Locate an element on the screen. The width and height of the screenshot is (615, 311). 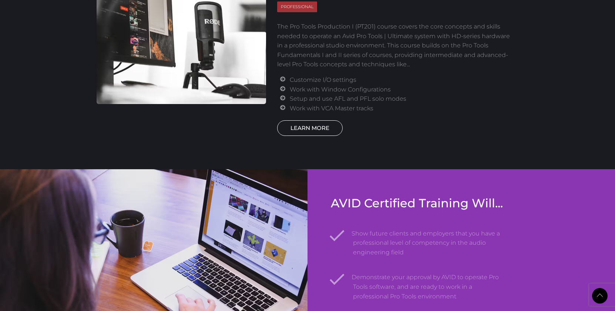
li: Work with Window Configurations is located at coordinates (401, 90).